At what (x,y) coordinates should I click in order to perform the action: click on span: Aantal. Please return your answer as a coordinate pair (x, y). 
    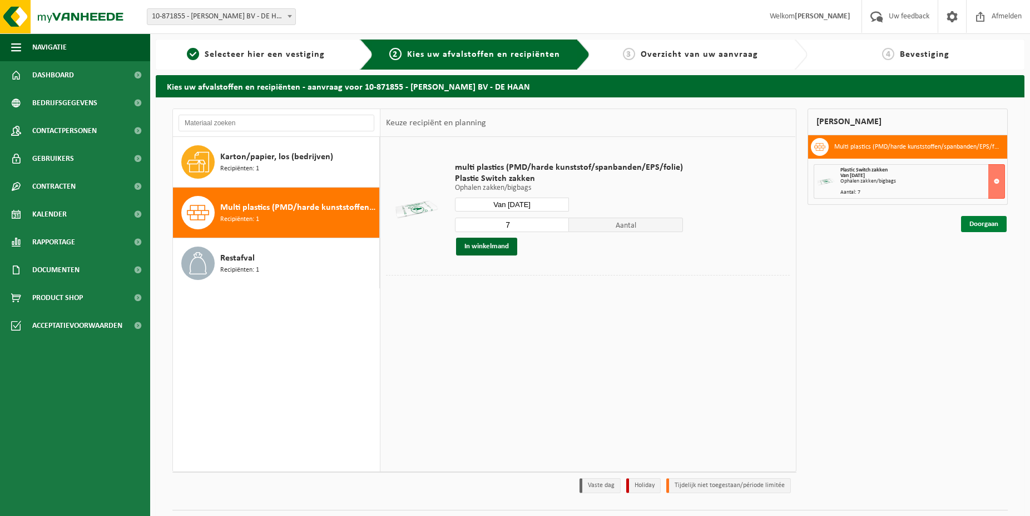
    Looking at the image, I should click on (626, 225).